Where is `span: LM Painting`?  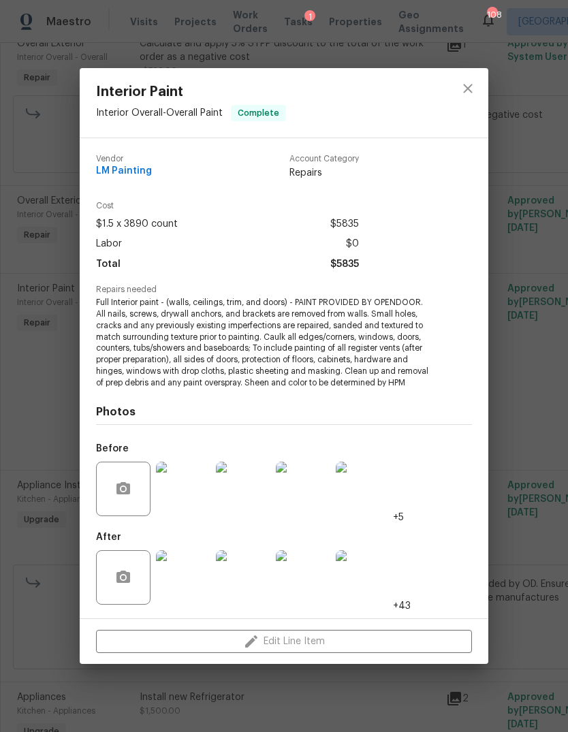 span: LM Painting is located at coordinates (124, 171).